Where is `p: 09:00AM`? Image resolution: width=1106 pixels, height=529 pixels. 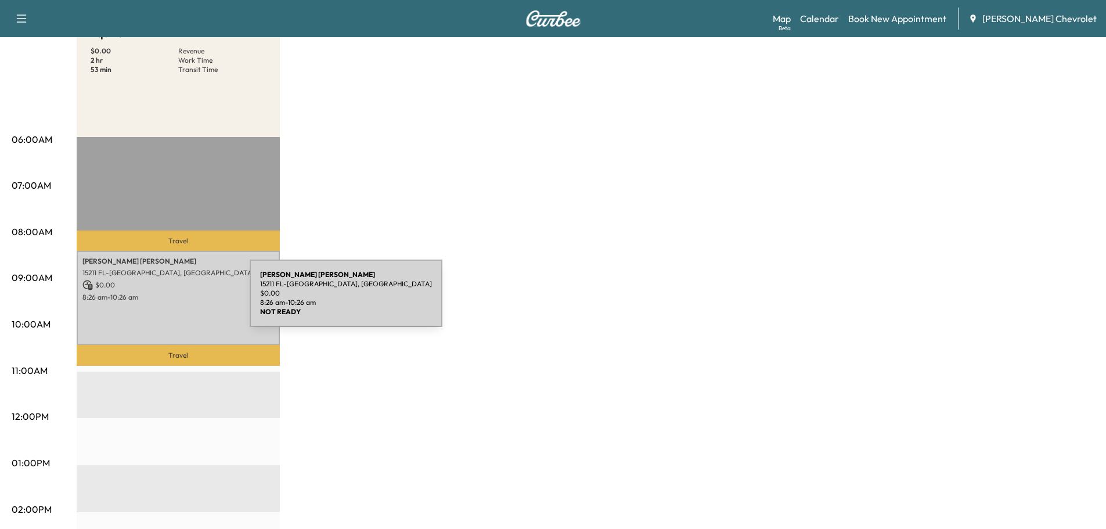
p: 09:00AM is located at coordinates (32, 278).